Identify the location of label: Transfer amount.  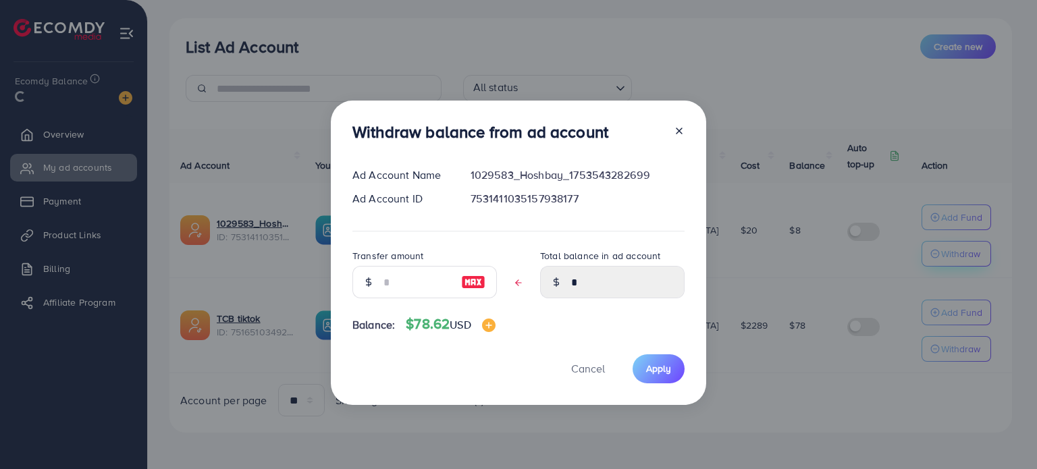
(388, 256).